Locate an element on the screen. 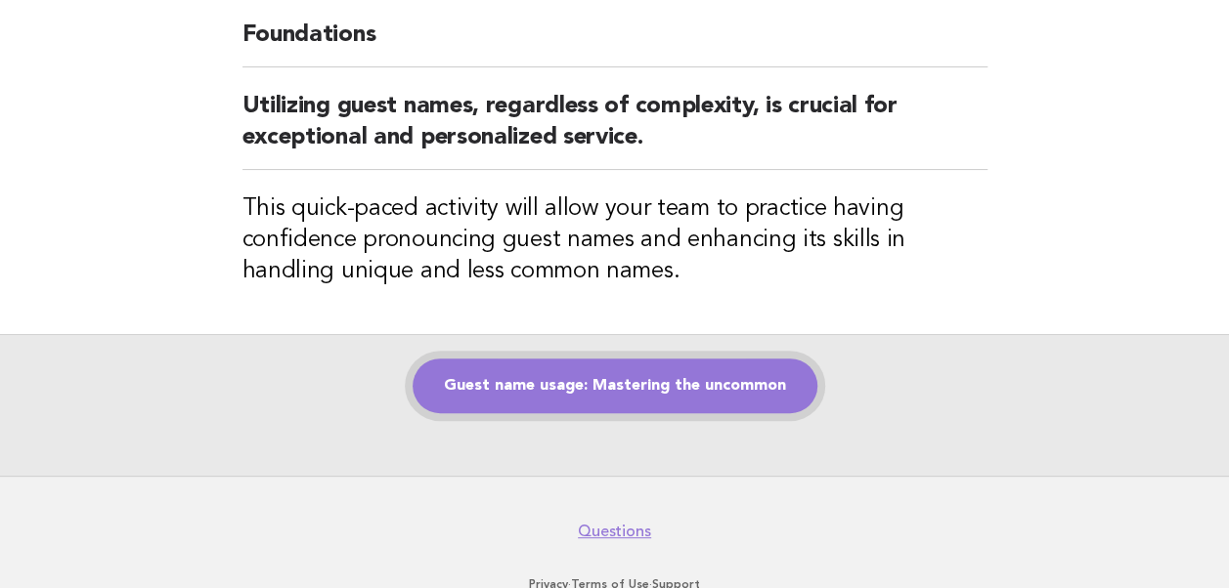 The image size is (1229, 588). a: Questions is located at coordinates (614, 532).